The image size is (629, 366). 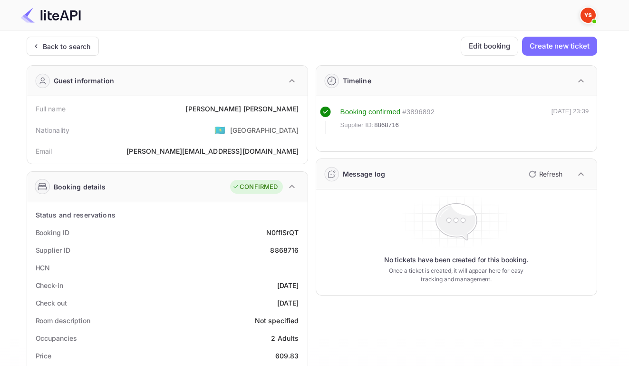 What do you see at coordinates (52, 232) in the screenshot?
I see `div: Booking ID` at bounding box center [52, 232].